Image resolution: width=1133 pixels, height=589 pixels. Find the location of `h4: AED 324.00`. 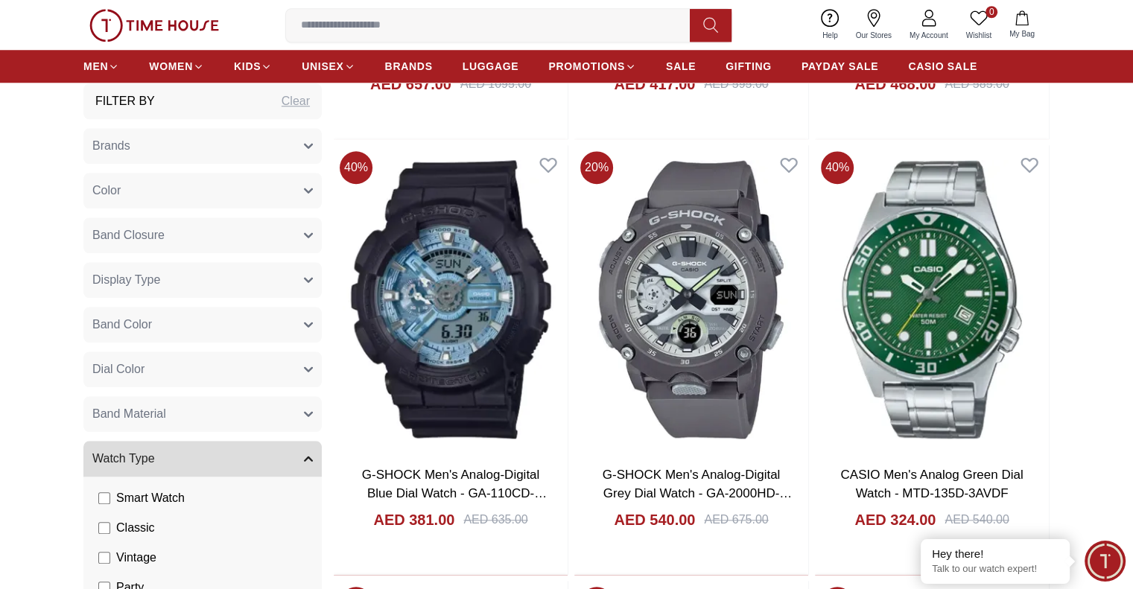

h4: AED 324.00 is located at coordinates (895, 520).